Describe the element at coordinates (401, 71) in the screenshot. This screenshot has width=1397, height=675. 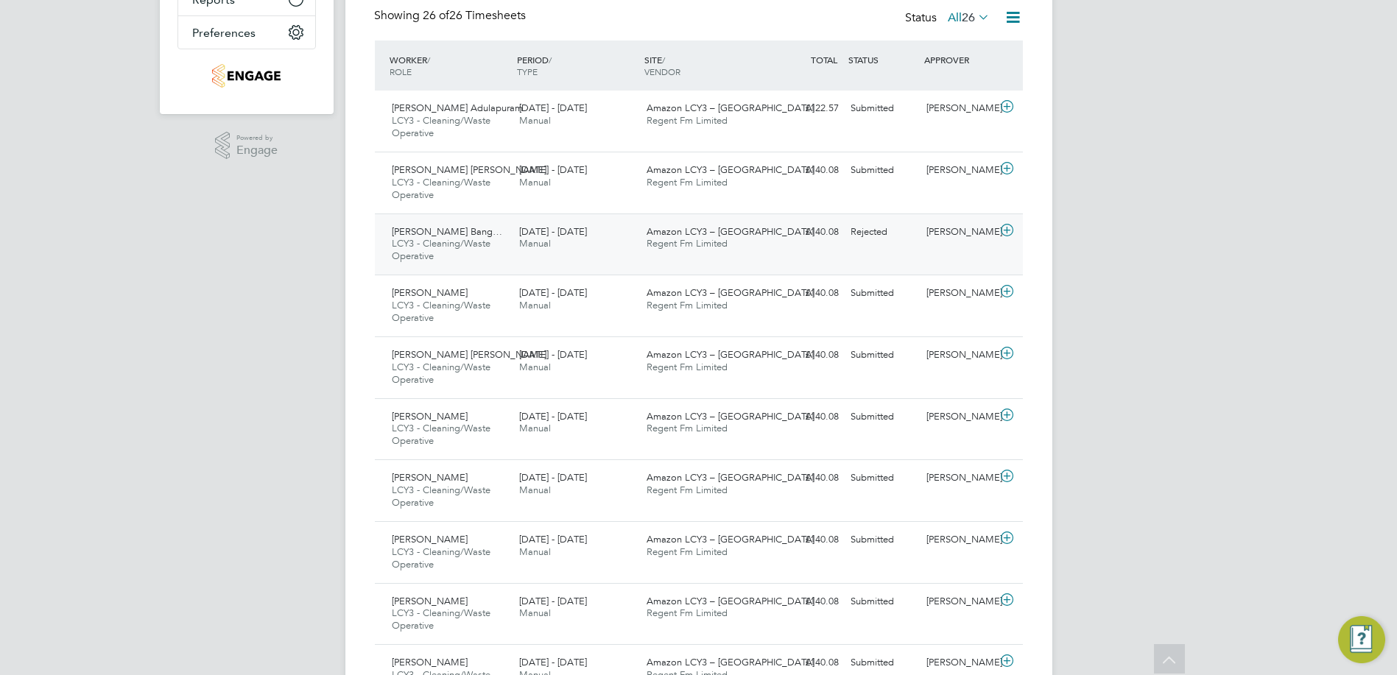
I see `span: ROLE` at that location.